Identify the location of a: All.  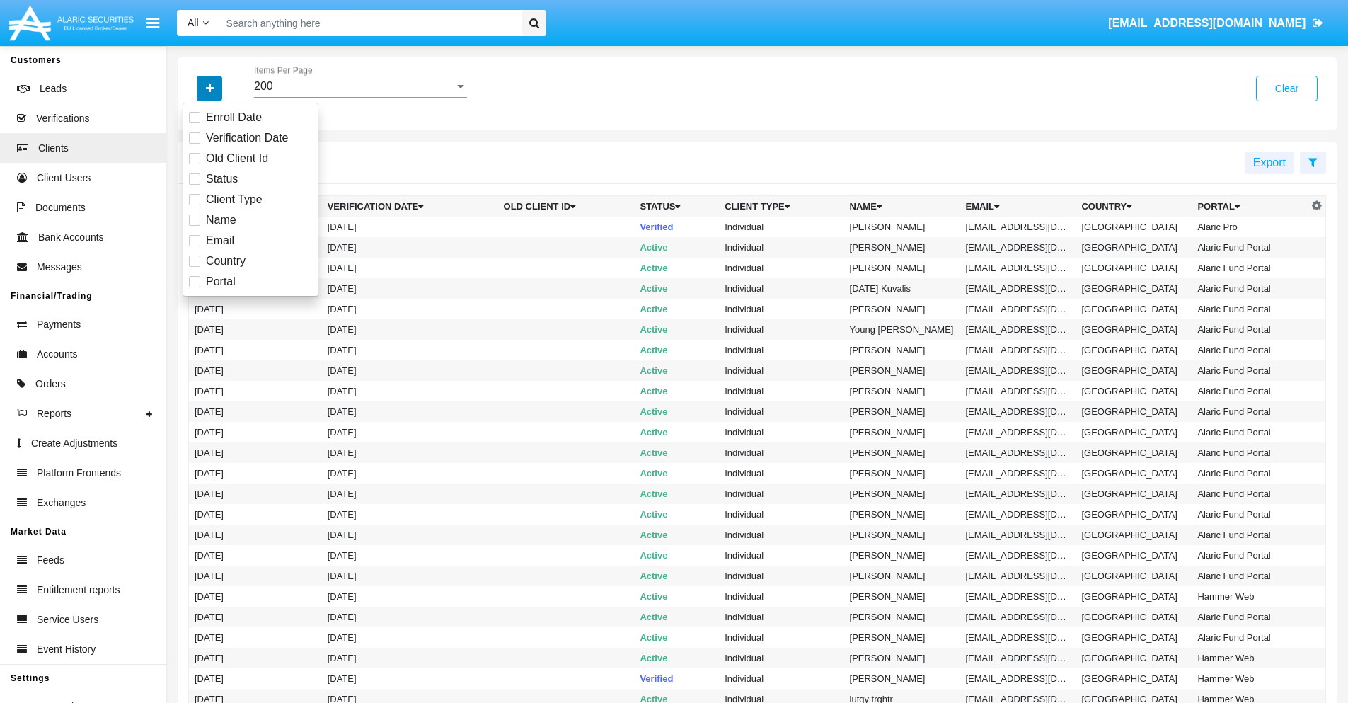
(198, 23).